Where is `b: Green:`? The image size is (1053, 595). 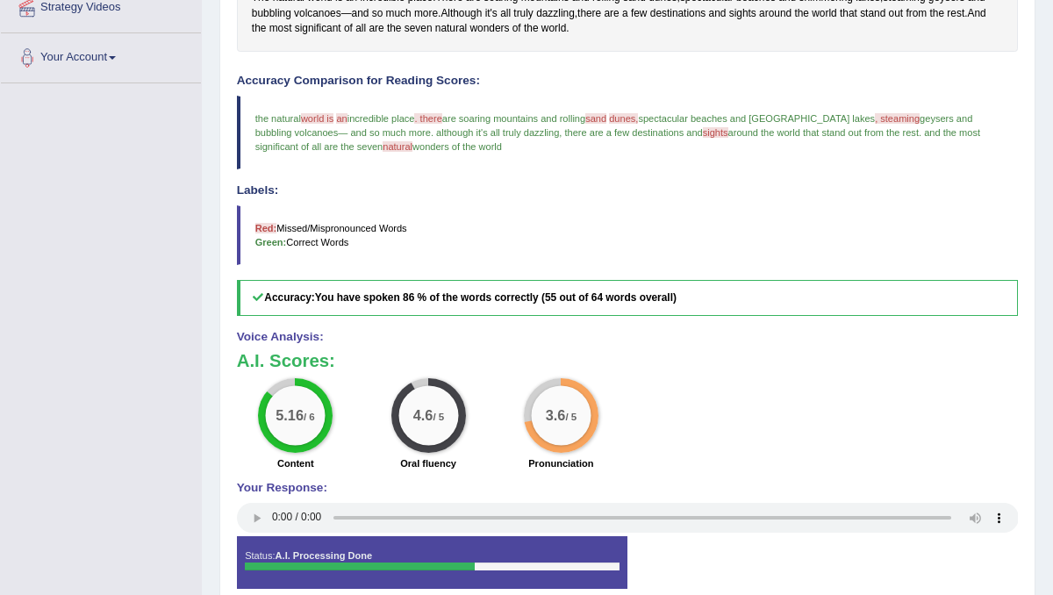 b: Green: is located at coordinates (271, 242).